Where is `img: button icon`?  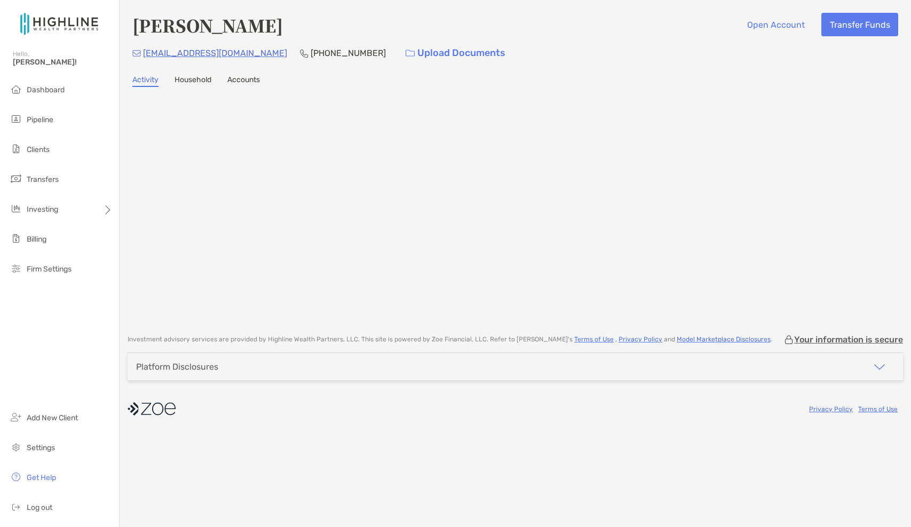 img: button icon is located at coordinates (410, 53).